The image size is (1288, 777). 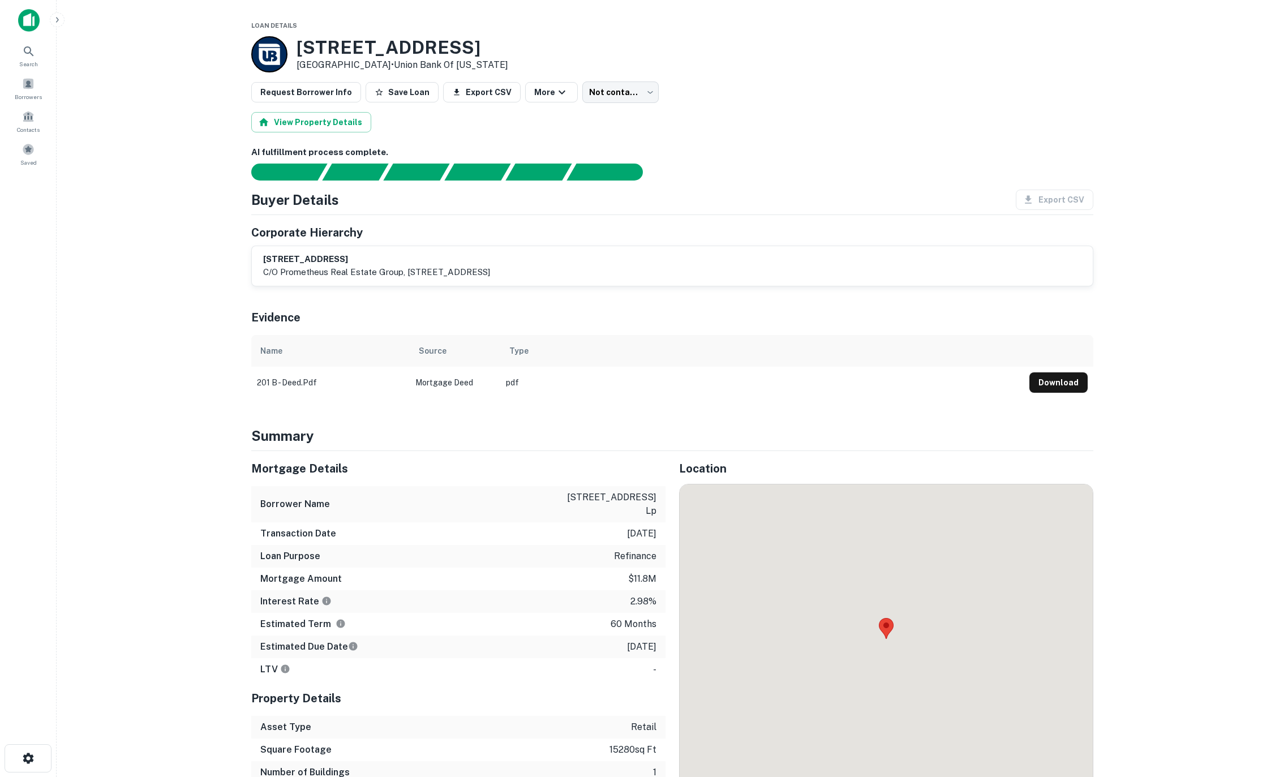 I want to click on div: Source, so click(x=432, y=351).